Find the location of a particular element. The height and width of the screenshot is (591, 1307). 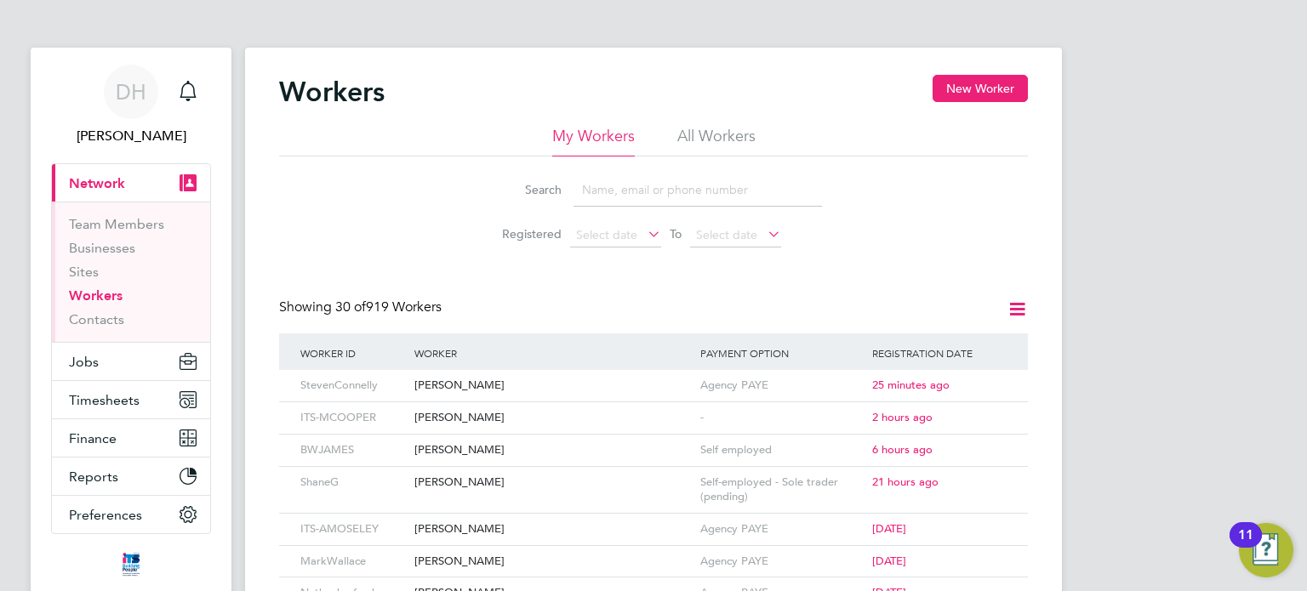

li: All Workers is located at coordinates (716, 141).